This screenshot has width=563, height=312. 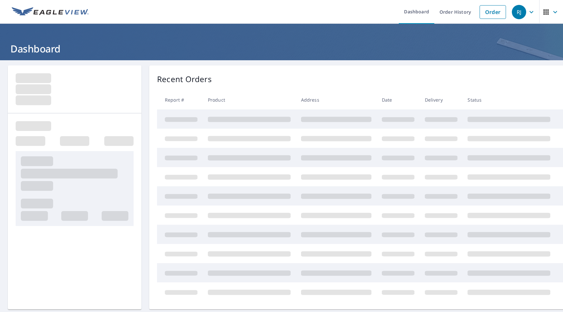 What do you see at coordinates (398, 100) in the screenshot?
I see `th: Date` at bounding box center [398, 100].